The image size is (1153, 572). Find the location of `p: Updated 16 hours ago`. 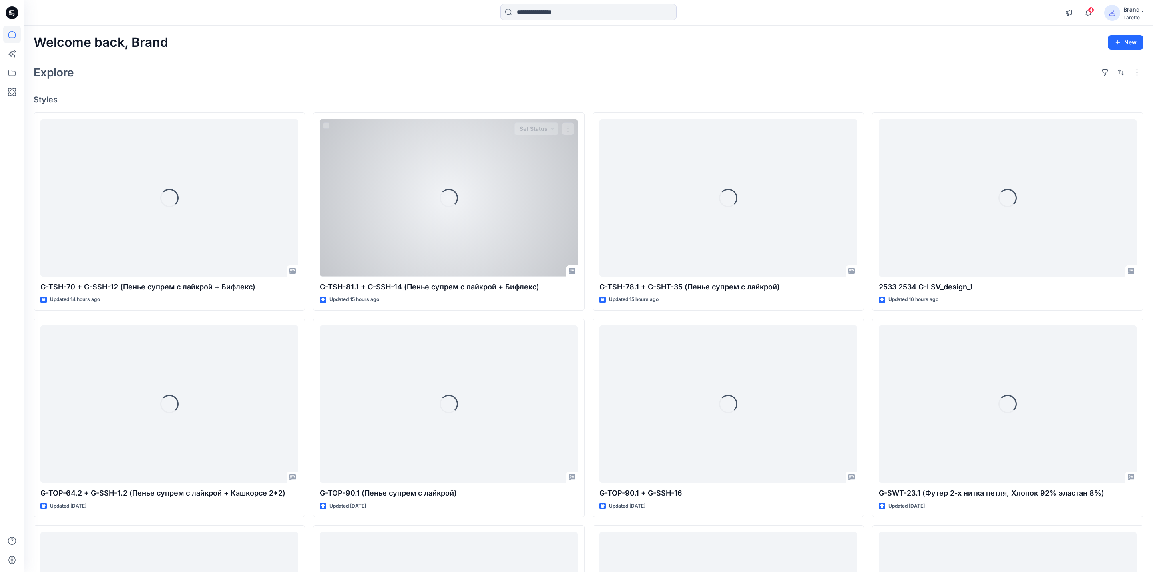

p: Updated 16 hours ago is located at coordinates (913, 299).